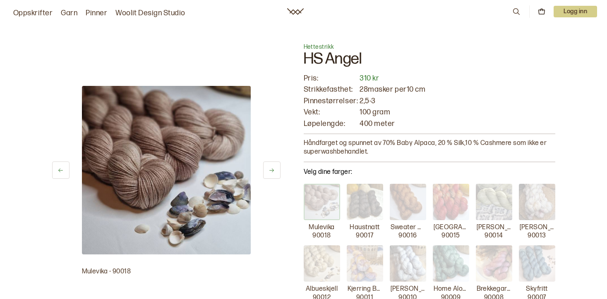  Describe the element at coordinates (331, 124) in the screenshot. I see `p: Løpelengde:` at that location.